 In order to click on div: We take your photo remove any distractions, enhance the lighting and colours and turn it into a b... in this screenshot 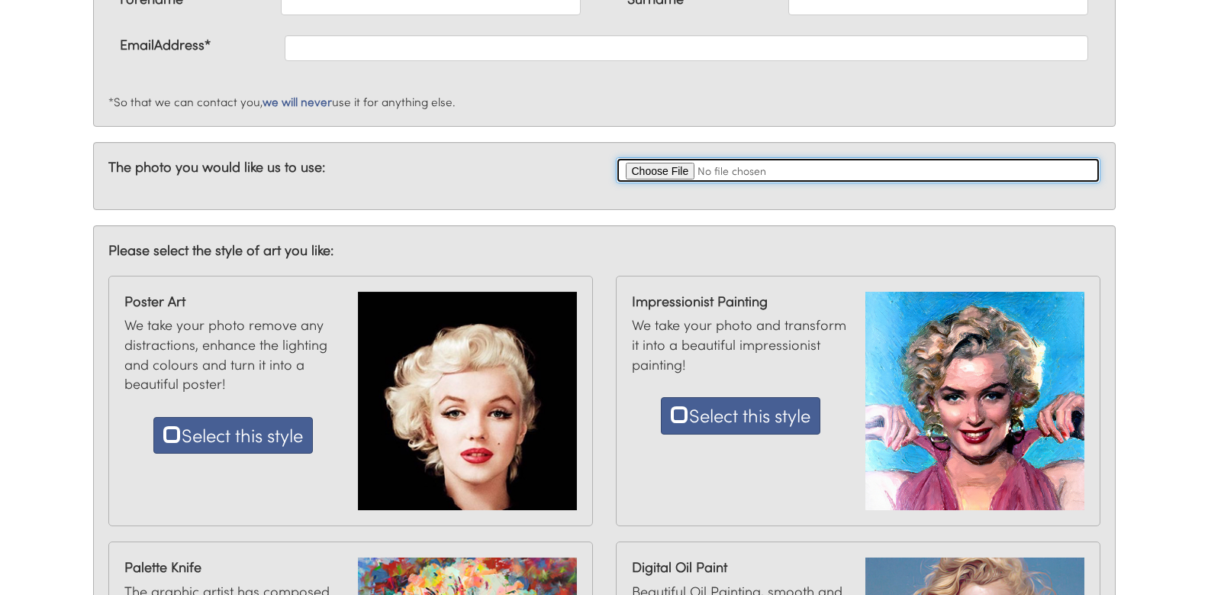, I will do `click(234, 373)`.